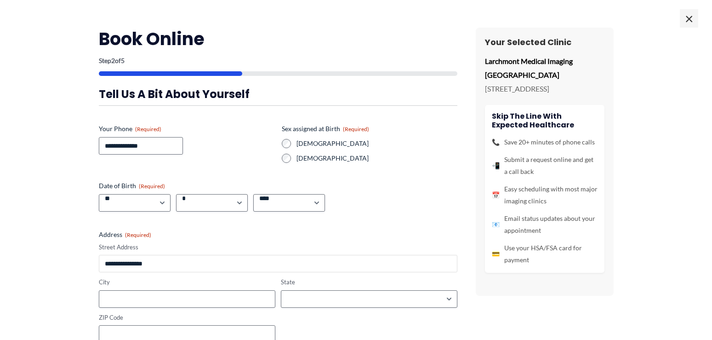 The width and height of the screenshot is (712, 340). What do you see at coordinates (278, 247) in the screenshot?
I see `label: Street Address` at bounding box center [278, 247].